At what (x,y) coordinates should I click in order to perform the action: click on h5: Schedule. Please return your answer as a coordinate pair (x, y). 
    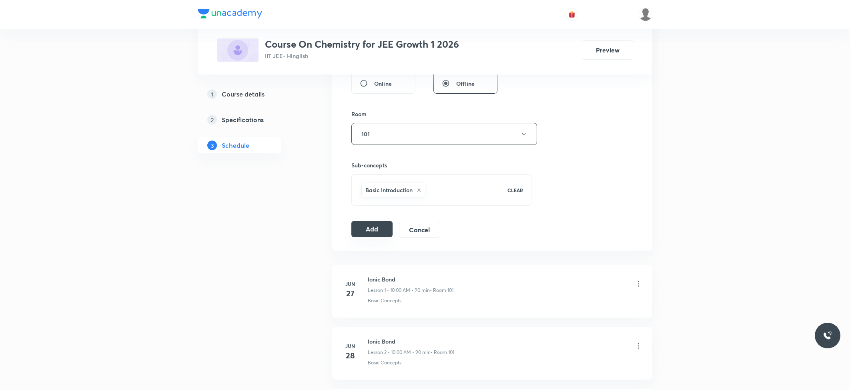
    Looking at the image, I should click on (235, 145).